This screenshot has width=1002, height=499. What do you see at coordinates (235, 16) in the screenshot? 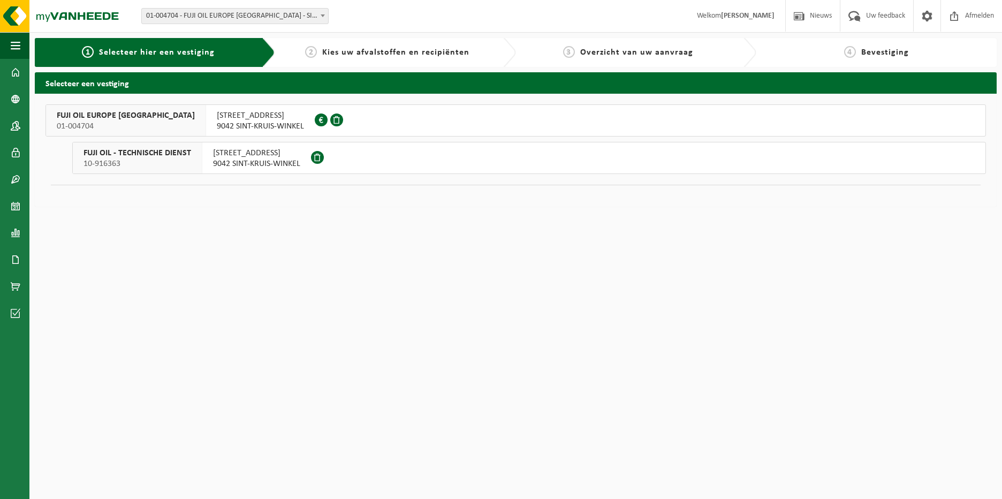
I see `span: 01-004704 - FUJI OIL EUROPE NV - SINT-KRUIS-WINKEL` at bounding box center [235, 16].